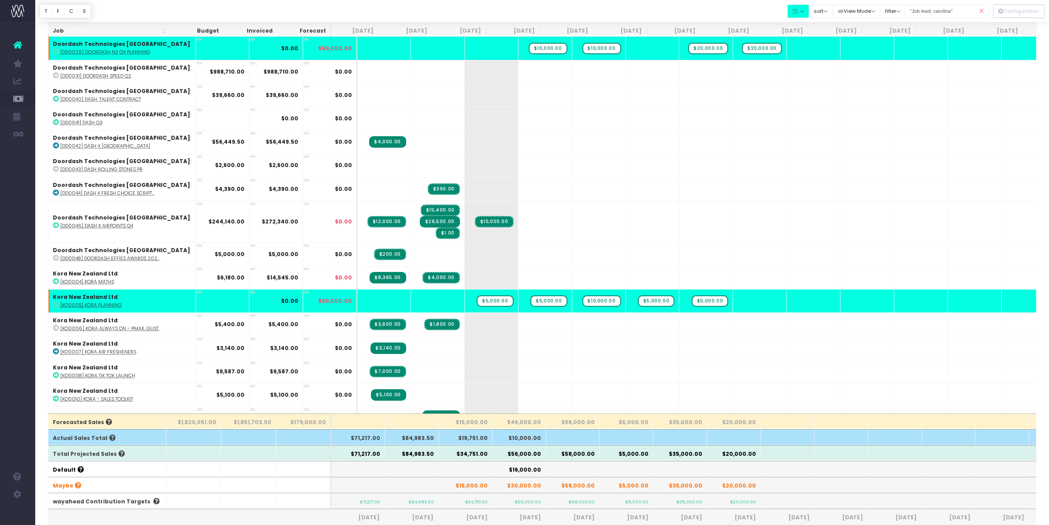 The image size is (1049, 525). Describe the element at coordinates (101, 501) in the screenshot. I see `a: wayahead Contribution Targets` at that location.